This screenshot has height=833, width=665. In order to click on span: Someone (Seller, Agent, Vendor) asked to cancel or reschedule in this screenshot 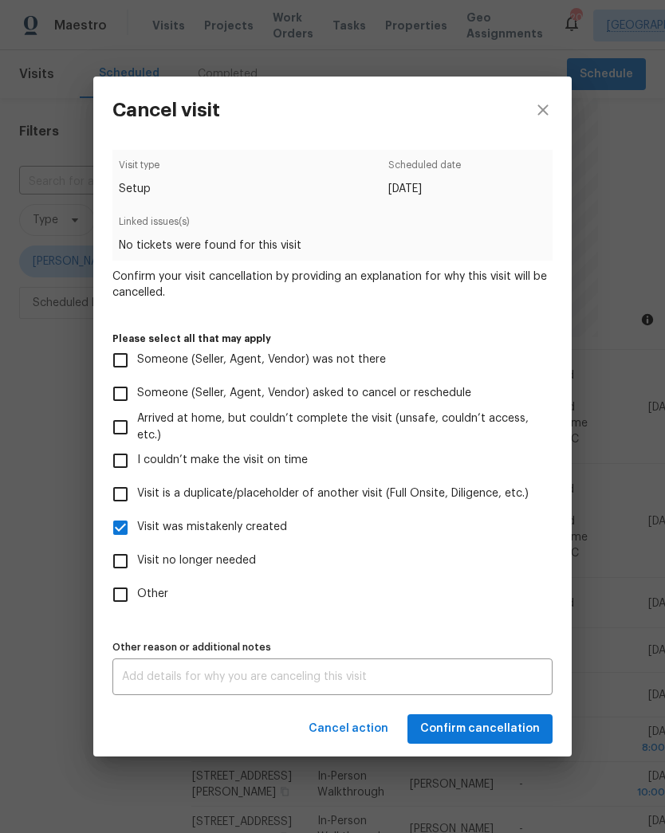, I will do `click(304, 393)`.